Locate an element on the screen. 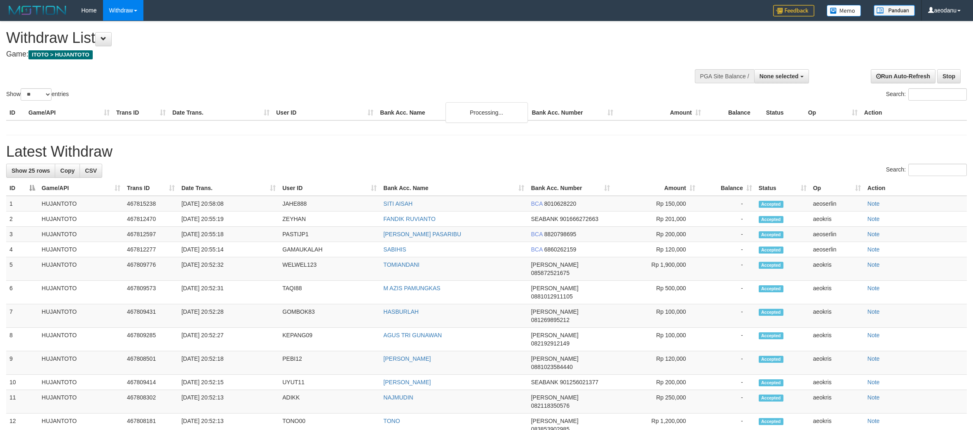 This screenshot has width=973, height=430. th: Op: activate to sort column ascending is located at coordinates (837, 188).